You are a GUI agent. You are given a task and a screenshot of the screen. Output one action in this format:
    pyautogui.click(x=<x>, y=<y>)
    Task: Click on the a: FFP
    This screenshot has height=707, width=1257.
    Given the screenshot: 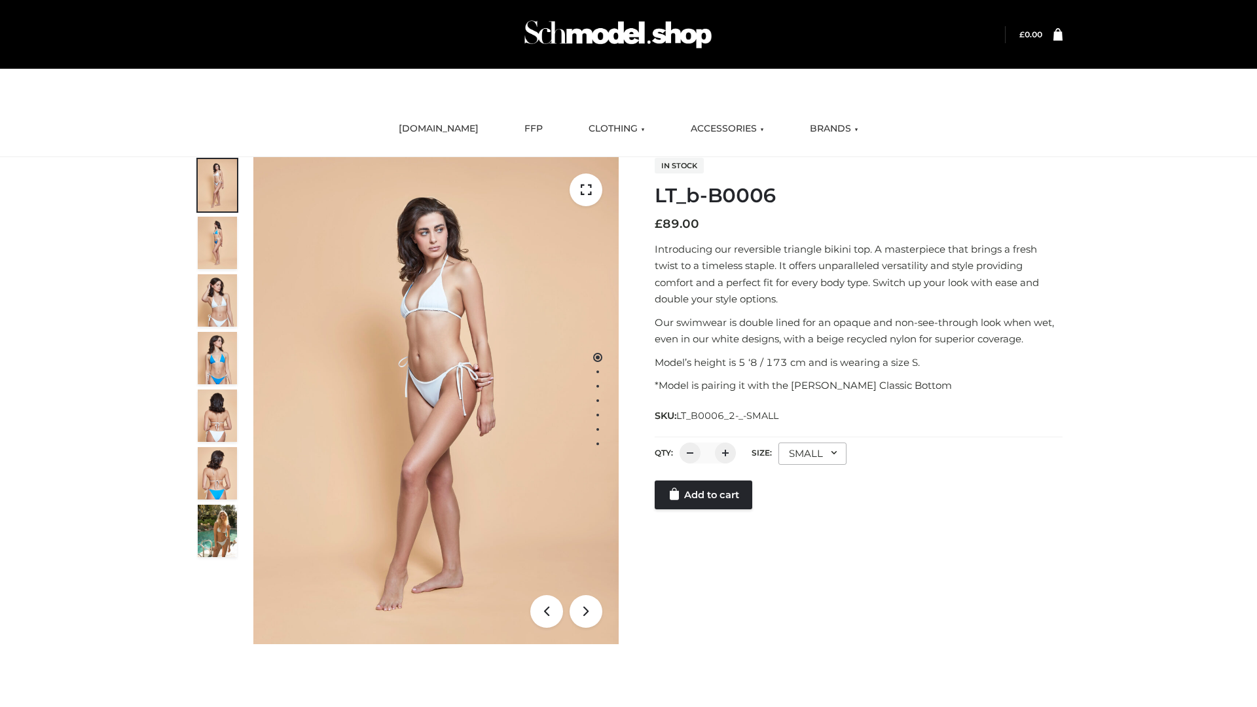 What is the action you would take?
    pyautogui.click(x=534, y=129)
    